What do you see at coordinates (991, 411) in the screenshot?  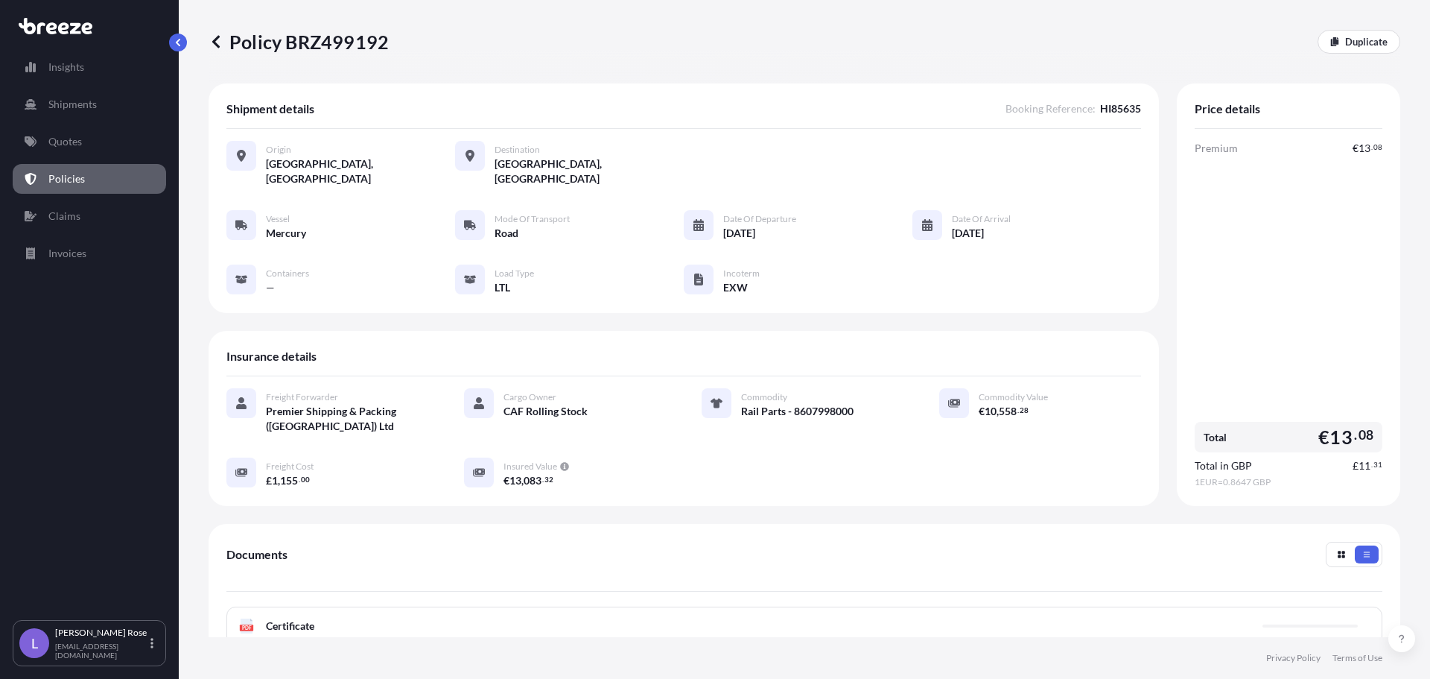 I see `span: 10` at bounding box center [991, 411].